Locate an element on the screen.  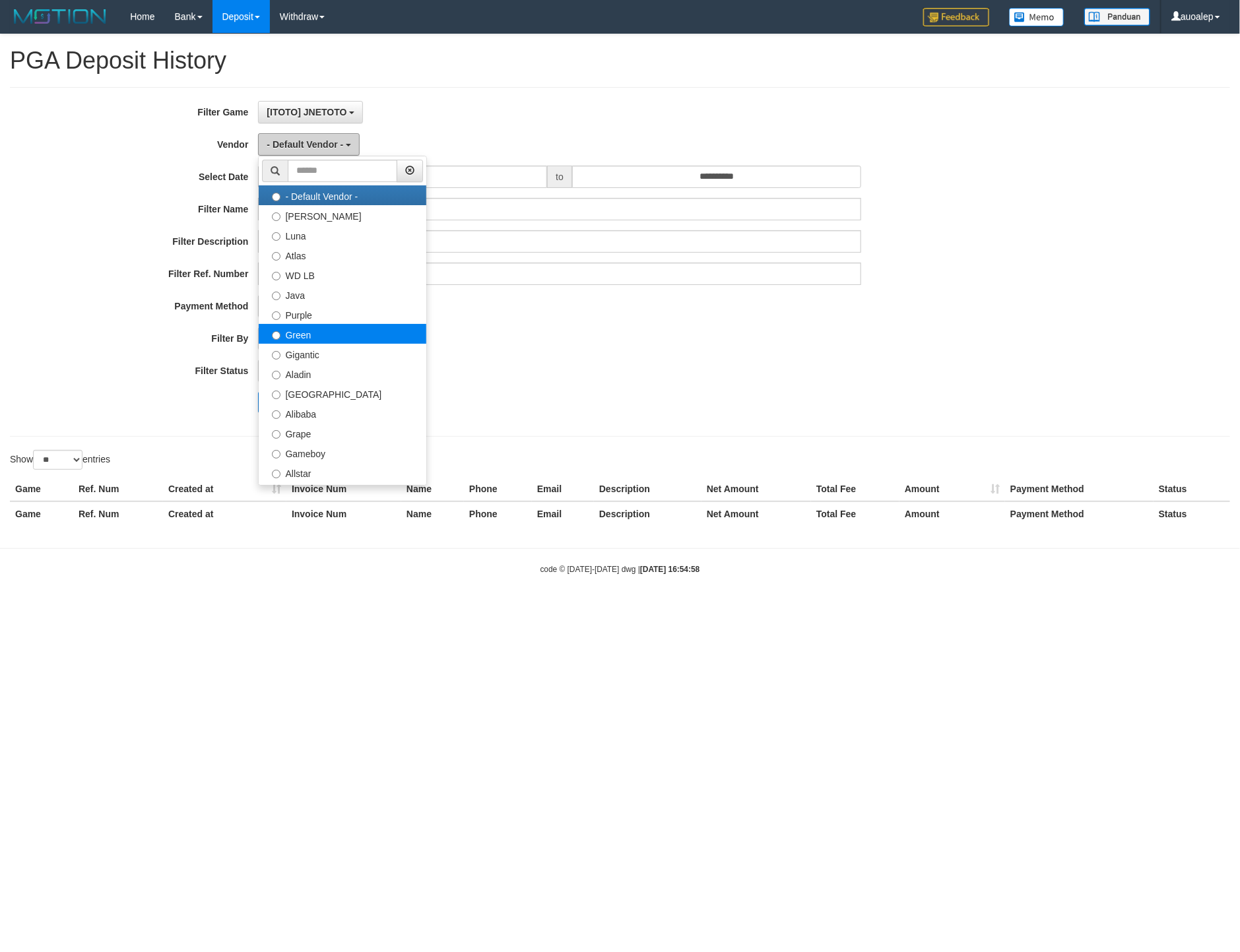
input: Green is located at coordinates (276, 335).